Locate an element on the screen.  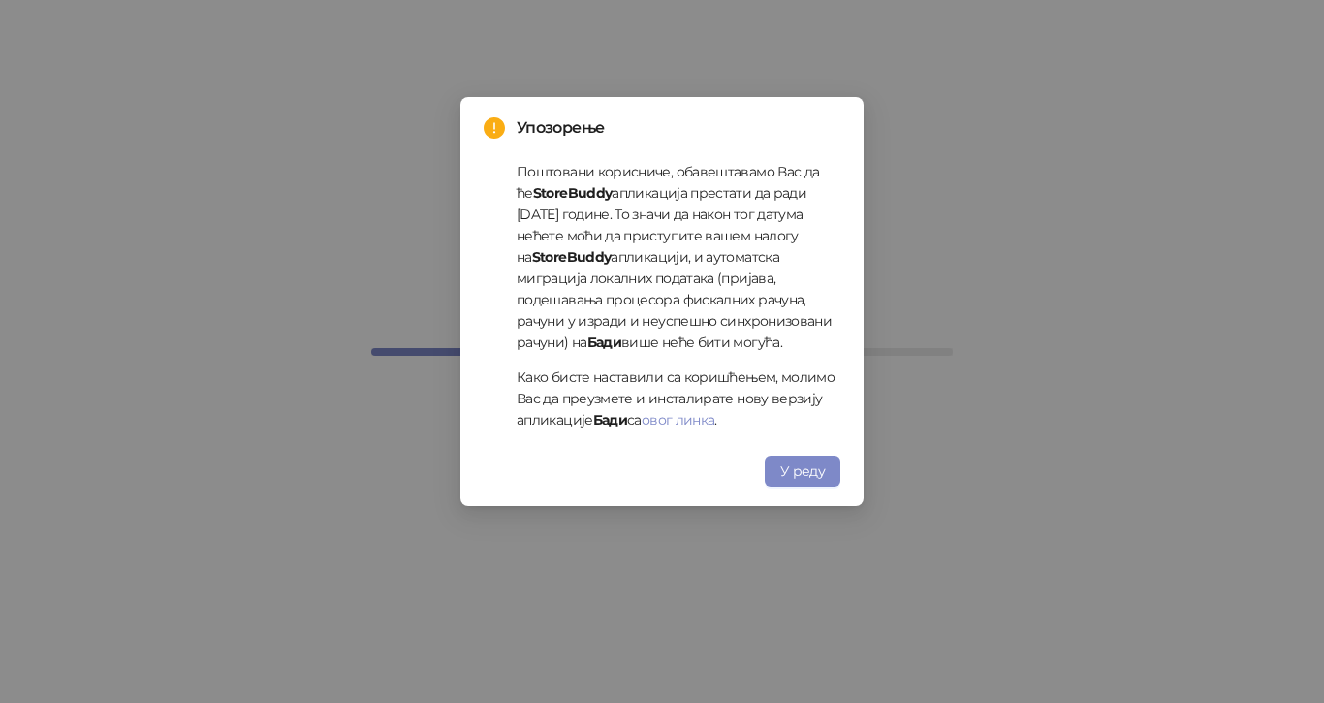
p: Како бисте наставили са коришћењем, молимо Вас да преузмете и инсталирате нову верзију апликације... is located at coordinates (679, 398).